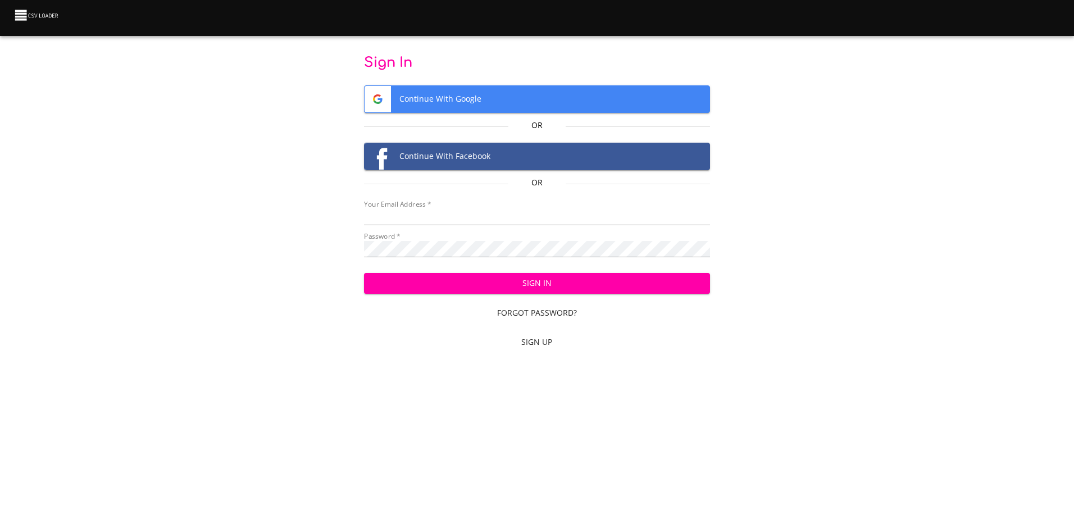 The image size is (1074, 519). Describe the element at coordinates (537, 63) in the screenshot. I see `p: Sign In` at that location.